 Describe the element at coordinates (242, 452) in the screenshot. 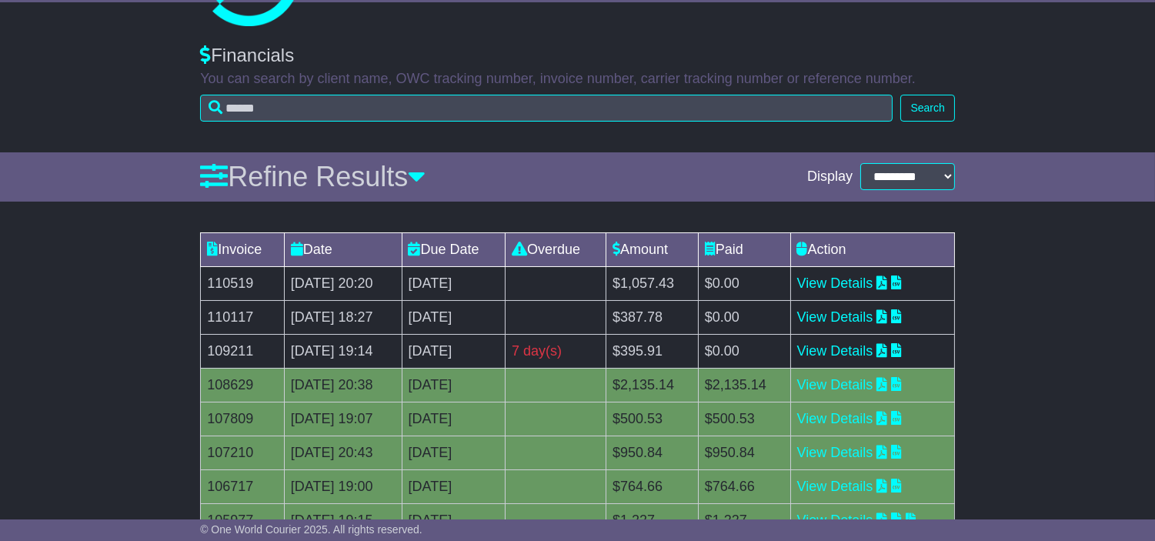

I see `td: 107210` at that location.